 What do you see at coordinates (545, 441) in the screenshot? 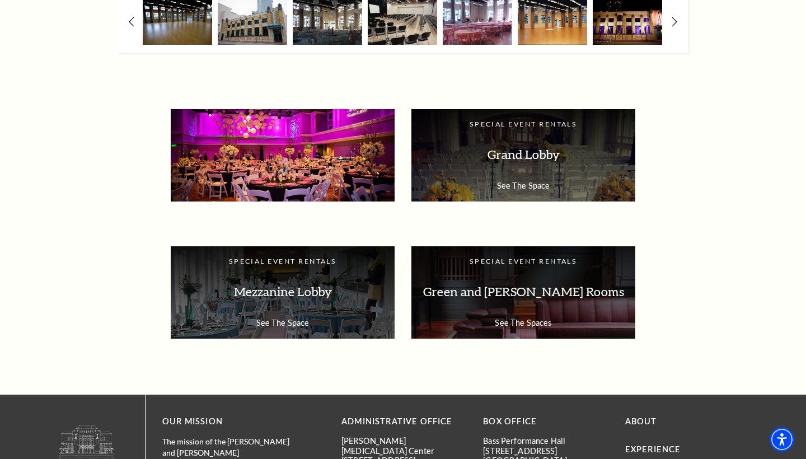
I see `p: Bass Performance Hall` at bounding box center [545, 441].